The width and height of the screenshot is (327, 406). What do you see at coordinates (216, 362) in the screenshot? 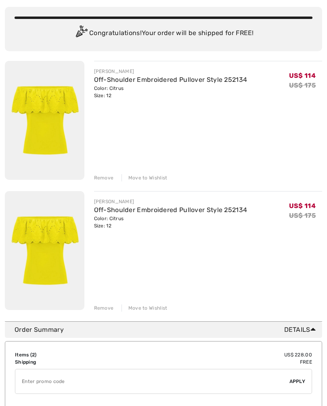
I see `td: Free` at bounding box center [216, 362].